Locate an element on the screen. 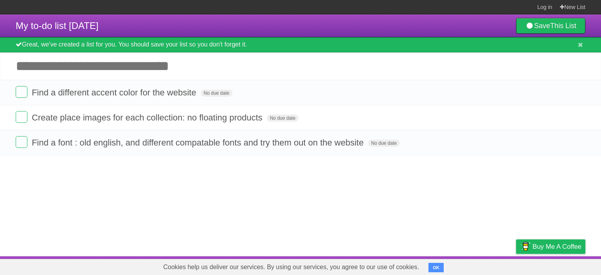  a: Developers is located at coordinates (453, 265).